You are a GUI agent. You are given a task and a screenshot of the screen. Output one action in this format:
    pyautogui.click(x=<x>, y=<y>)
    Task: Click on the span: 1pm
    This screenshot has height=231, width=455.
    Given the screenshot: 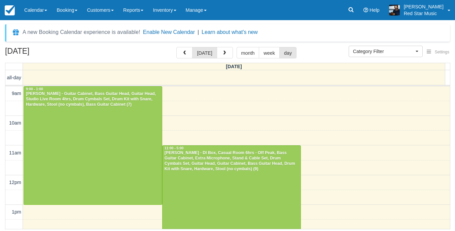 What is the action you would take?
    pyautogui.click(x=16, y=212)
    